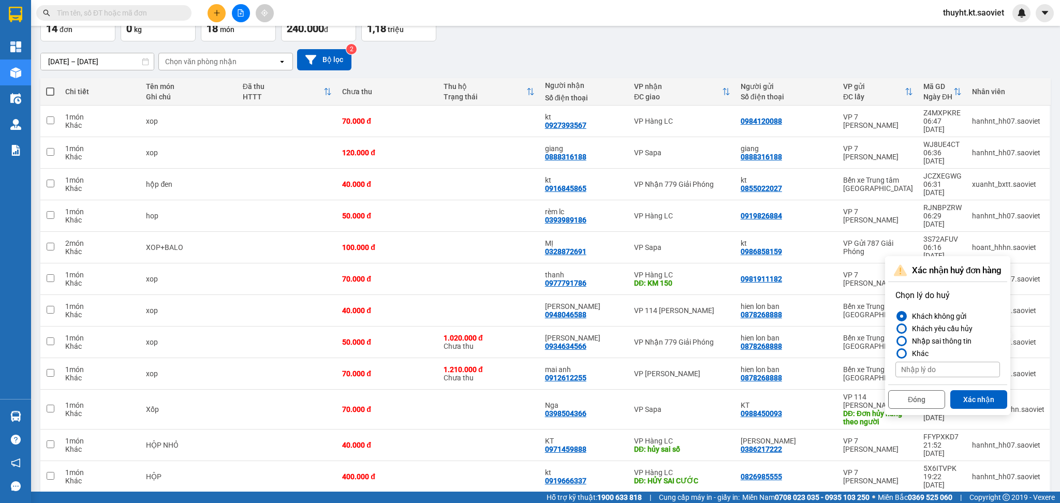  I want to click on div: 1.020.000 đ, so click(489, 338).